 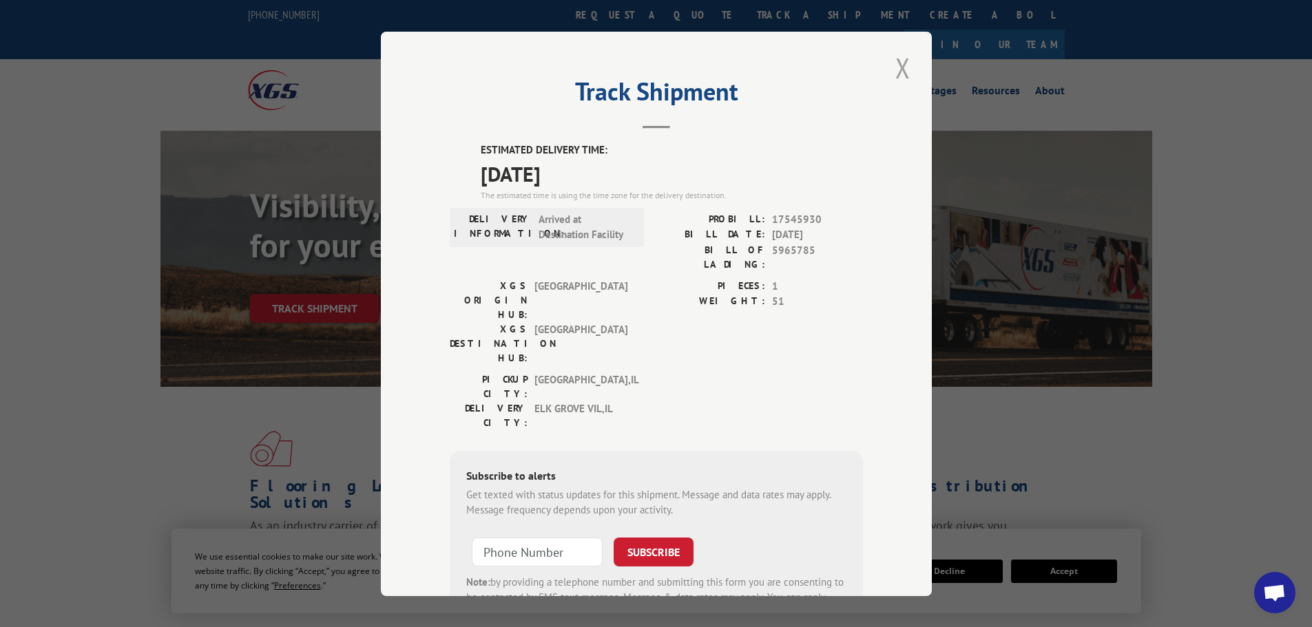 What do you see at coordinates (817, 219) in the screenshot?
I see `span: 17545930` at bounding box center [817, 219].